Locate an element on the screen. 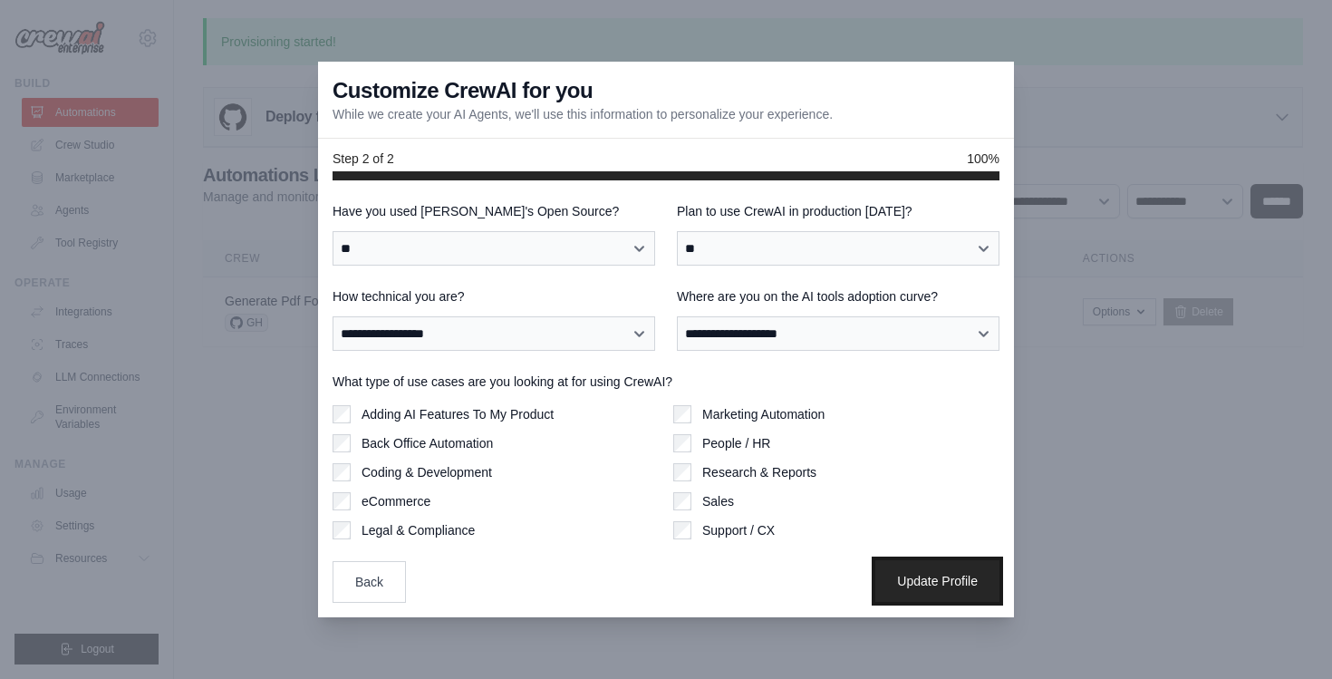 Image resolution: width=1332 pixels, height=679 pixels. button: Back is located at coordinates (369, 582).